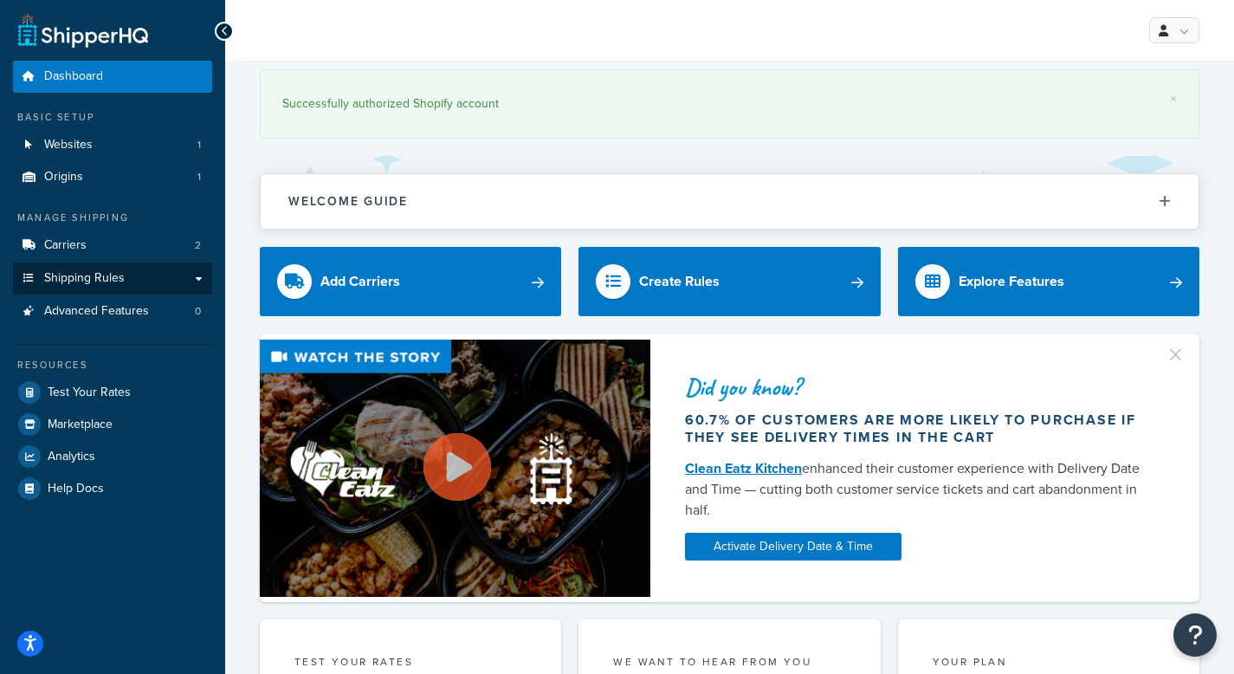 This screenshot has width=1234, height=674. What do you see at coordinates (113, 145) in the screenshot?
I see `li: Websites` at bounding box center [113, 145].